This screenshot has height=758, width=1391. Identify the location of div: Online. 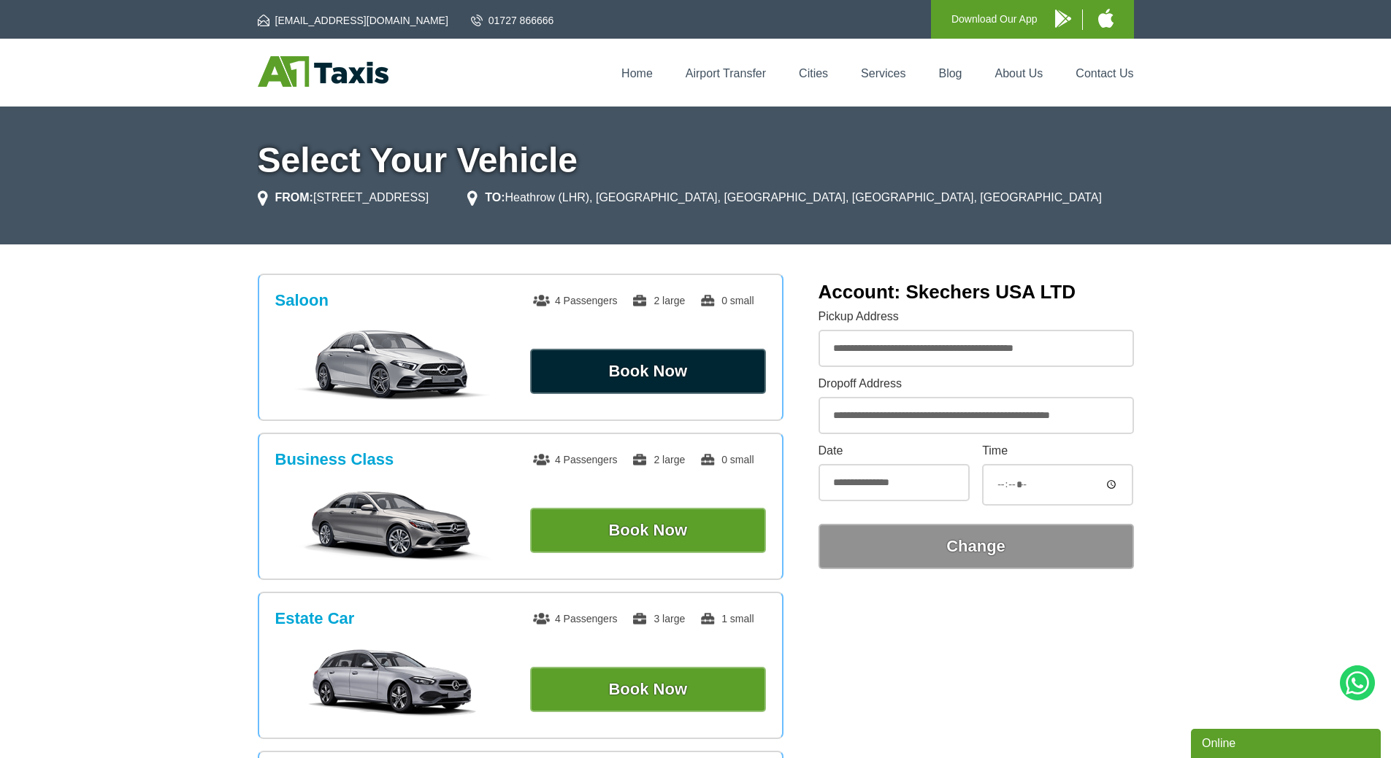
(95, 18).